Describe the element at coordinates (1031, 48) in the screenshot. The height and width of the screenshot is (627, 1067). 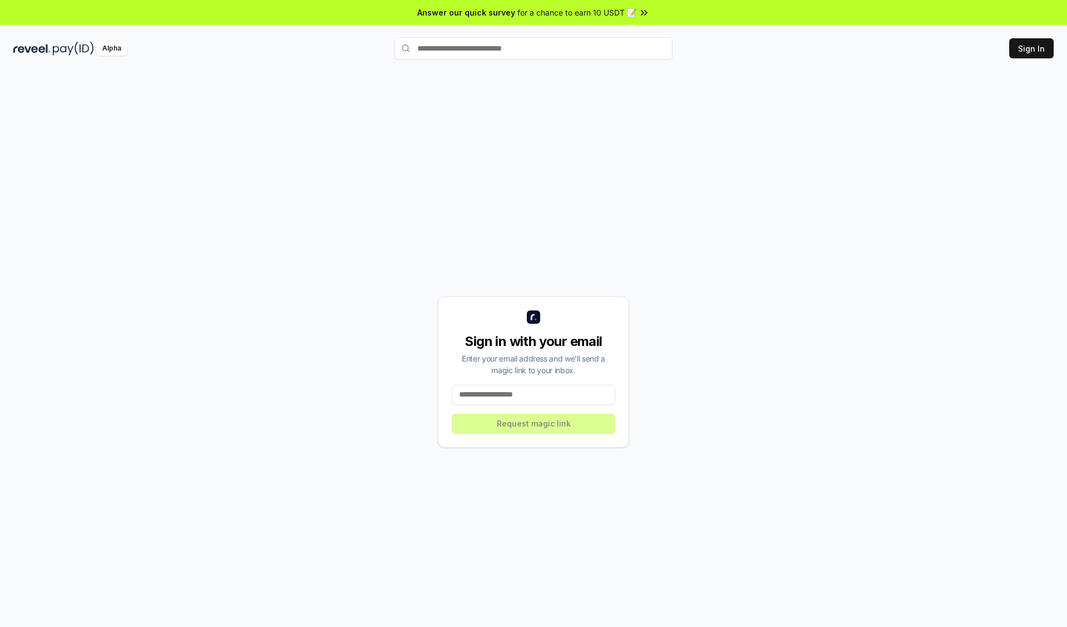
I see `button: Sign In` at that location.